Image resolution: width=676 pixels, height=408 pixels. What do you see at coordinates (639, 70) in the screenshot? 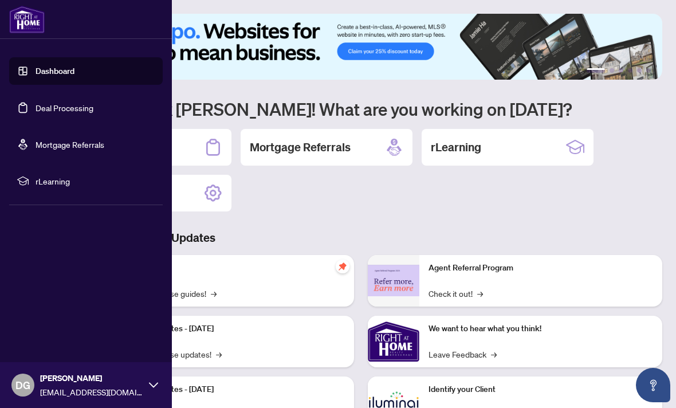
I see `button: 5` at bounding box center [639, 70].